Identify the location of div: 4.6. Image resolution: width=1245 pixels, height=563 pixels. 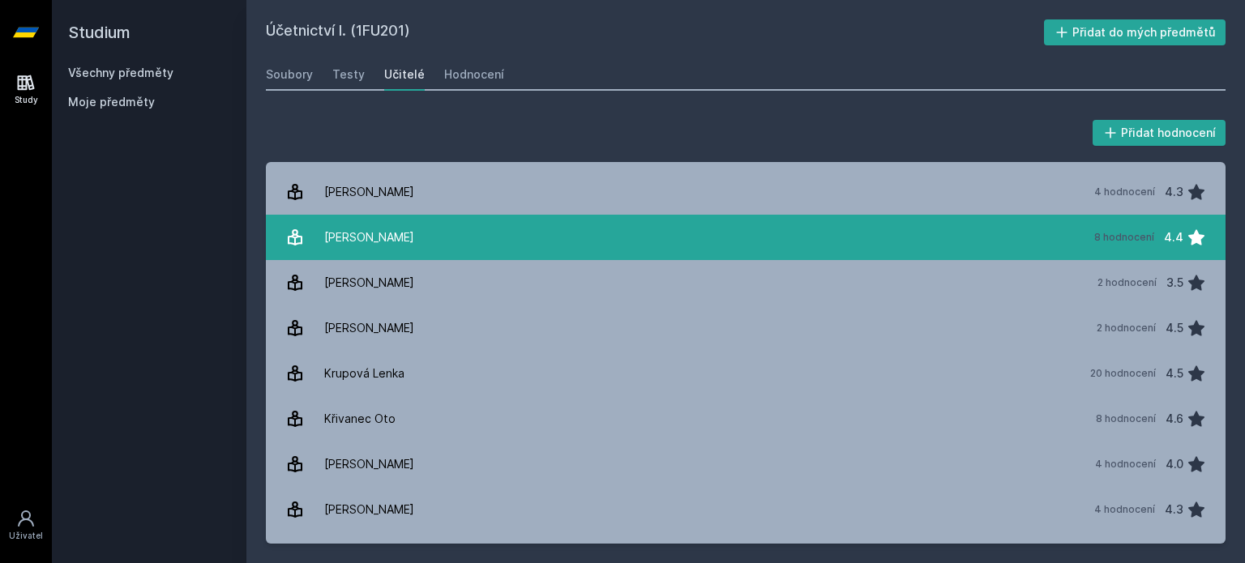
(1174, 419).